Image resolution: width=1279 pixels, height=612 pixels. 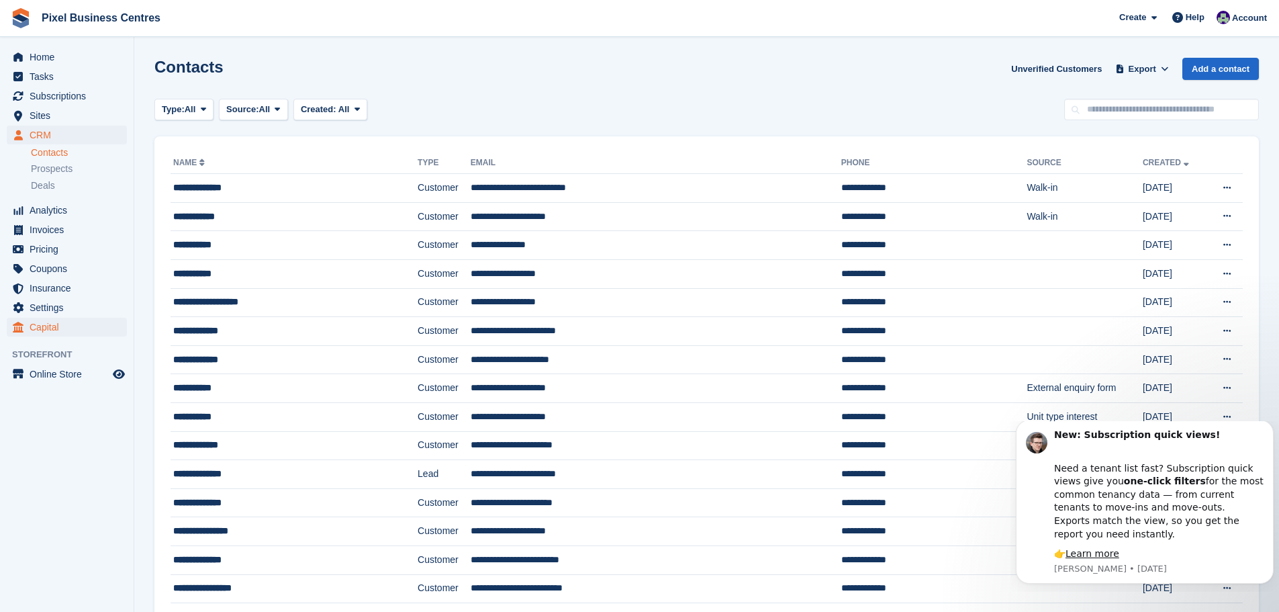 What do you see at coordinates (82, 132) in the screenshot?
I see `a: Learn more` at bounding box center [82, 132].